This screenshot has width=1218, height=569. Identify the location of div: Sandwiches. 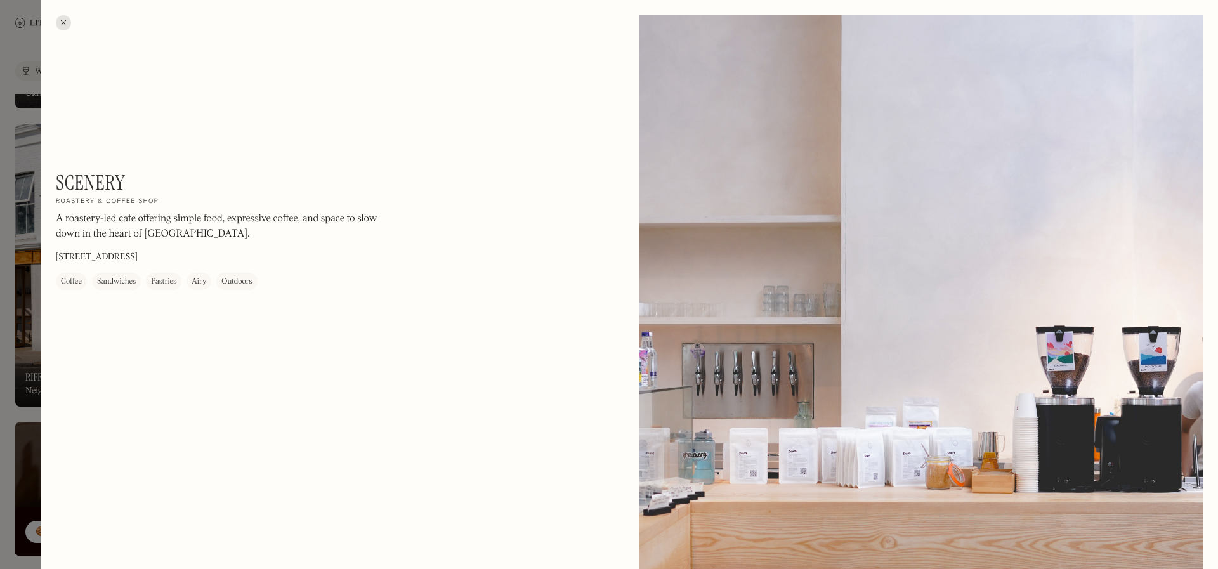
(116, 282).